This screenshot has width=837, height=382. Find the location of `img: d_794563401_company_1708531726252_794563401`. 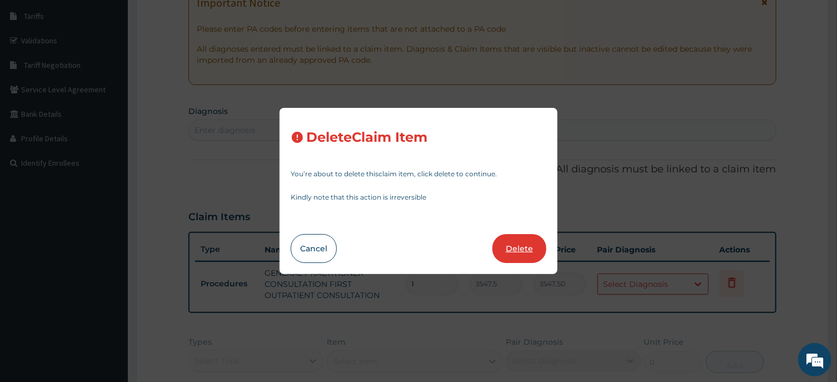

img: d_794563401_company_1708531726252_794563401 is located at coordinates (33, 69).